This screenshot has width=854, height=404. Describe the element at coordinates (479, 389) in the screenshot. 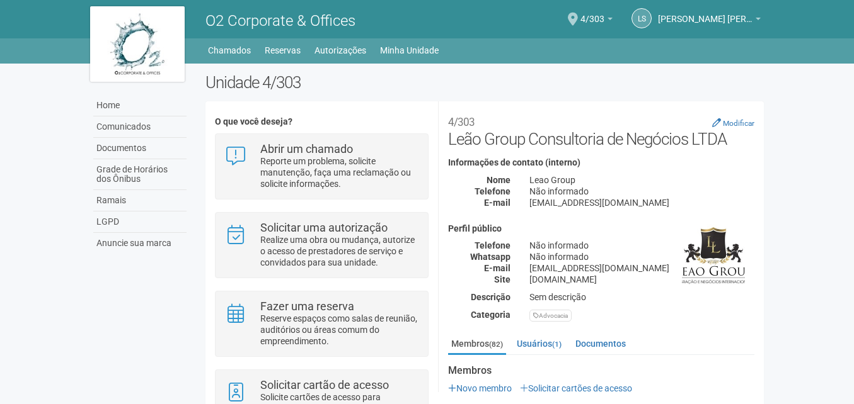

I see `a: Novo membro` at that location.